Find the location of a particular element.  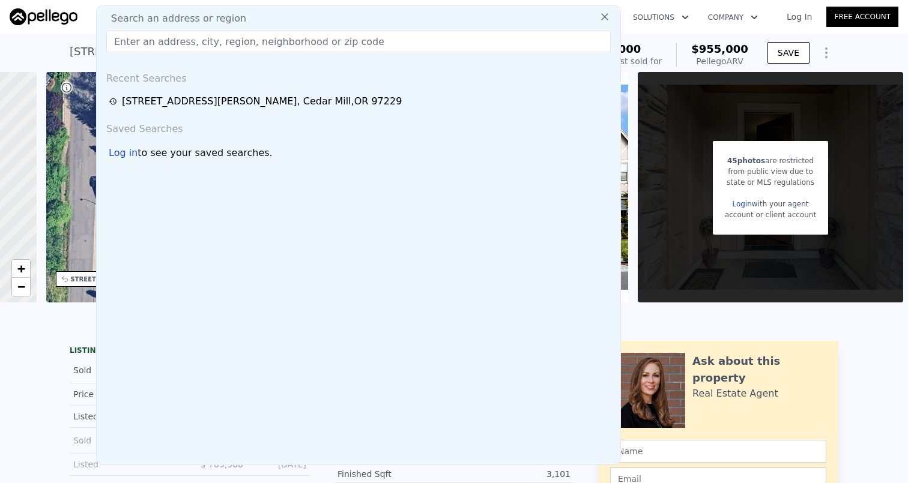

div: STREET VIEW is located at coordinates (93, 279).